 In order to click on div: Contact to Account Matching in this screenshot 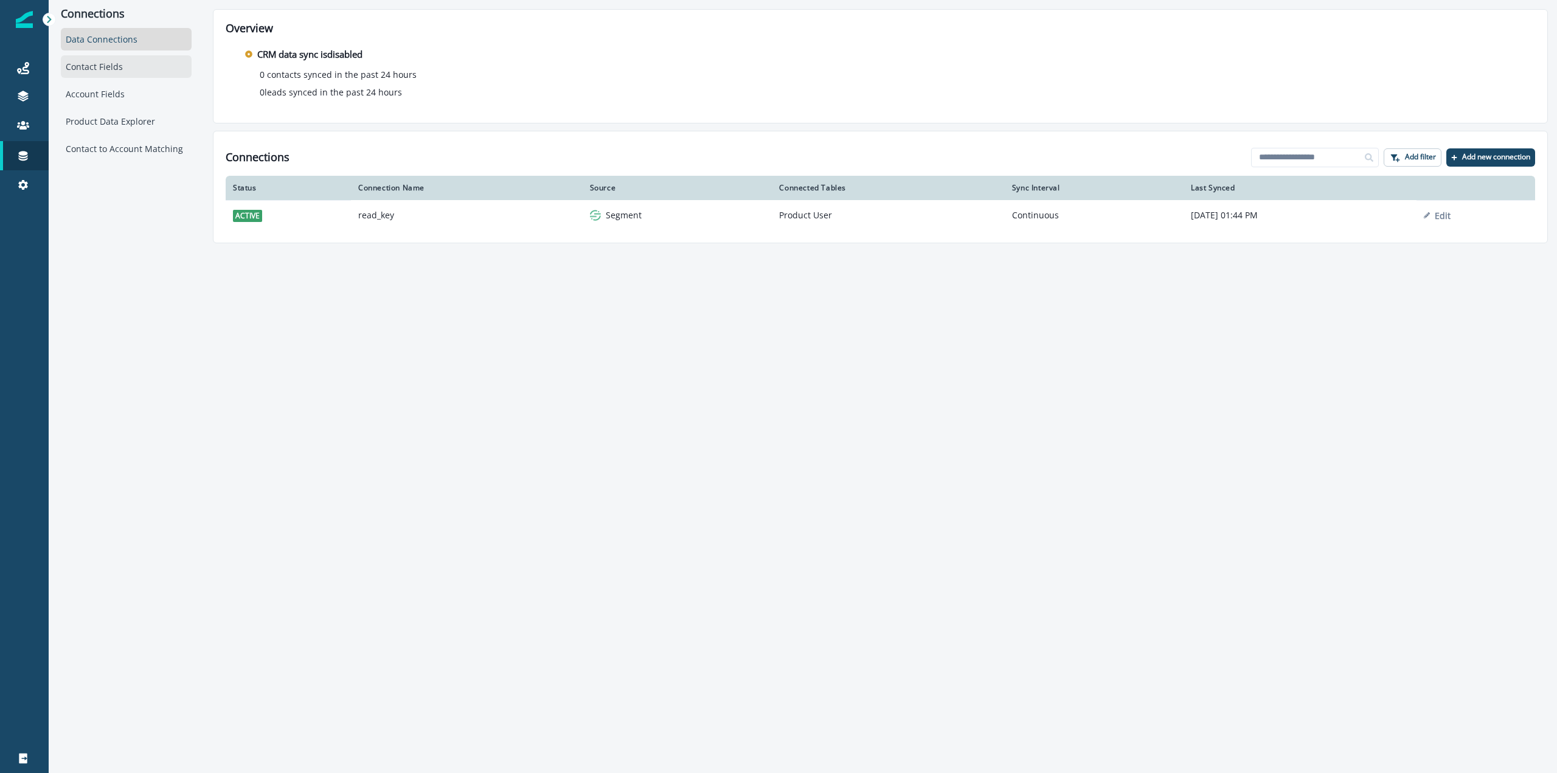, I will do `click(126, 148)`.